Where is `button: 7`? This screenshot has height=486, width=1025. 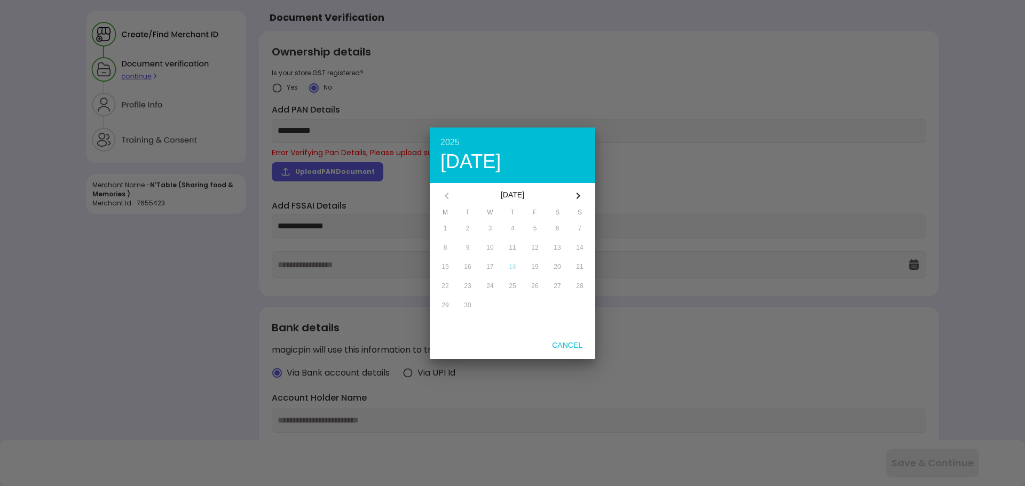
button: 7 is located at coordinates (580, 228).